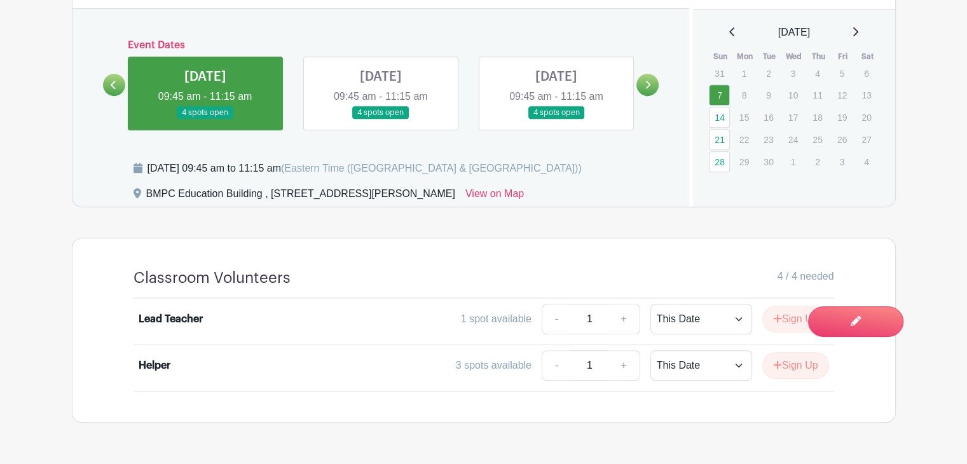 The height and width of the screenshot is (464, 967). What do you see at coordinates (745, 57) in the screenshot?
I see `th: Mon` at bounding box center [745, 57].